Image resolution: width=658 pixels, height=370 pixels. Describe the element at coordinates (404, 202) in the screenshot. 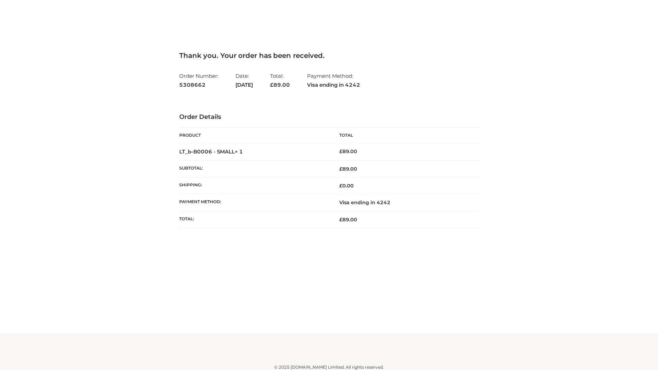

I see `td: Visa ending in 4242` at that location.